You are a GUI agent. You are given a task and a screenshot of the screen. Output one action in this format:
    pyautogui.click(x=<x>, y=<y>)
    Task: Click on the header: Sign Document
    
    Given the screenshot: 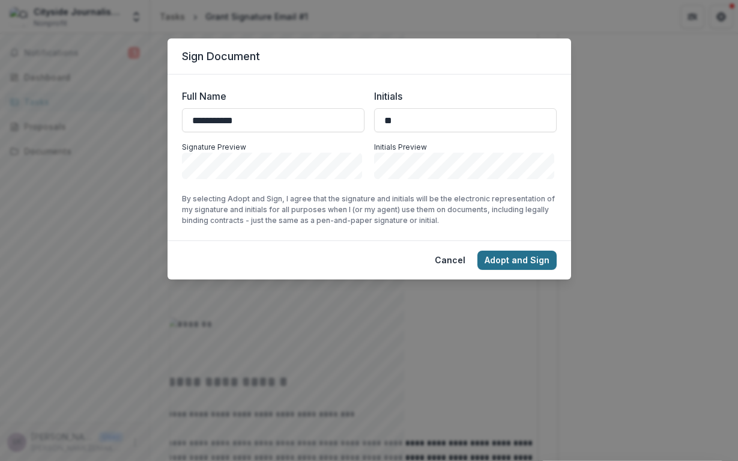 What is the action you would take?
    pyautogui.click(x=369, y=56)
    